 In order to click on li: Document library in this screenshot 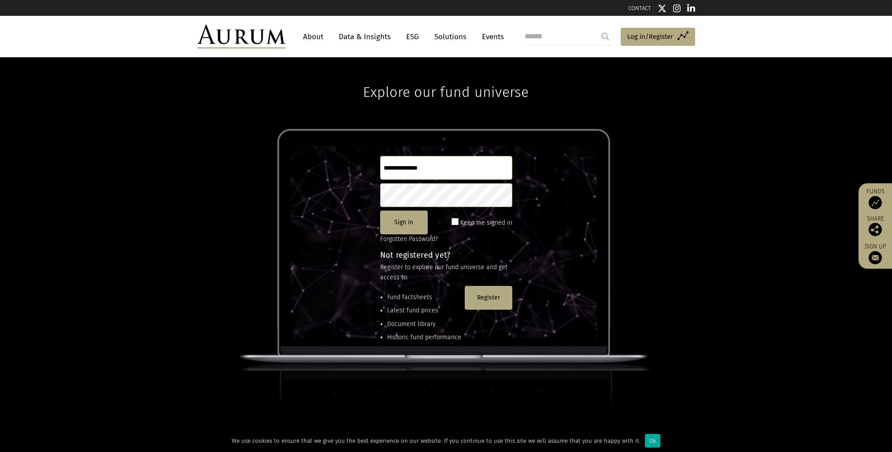, I will do `click(424, 324)`.